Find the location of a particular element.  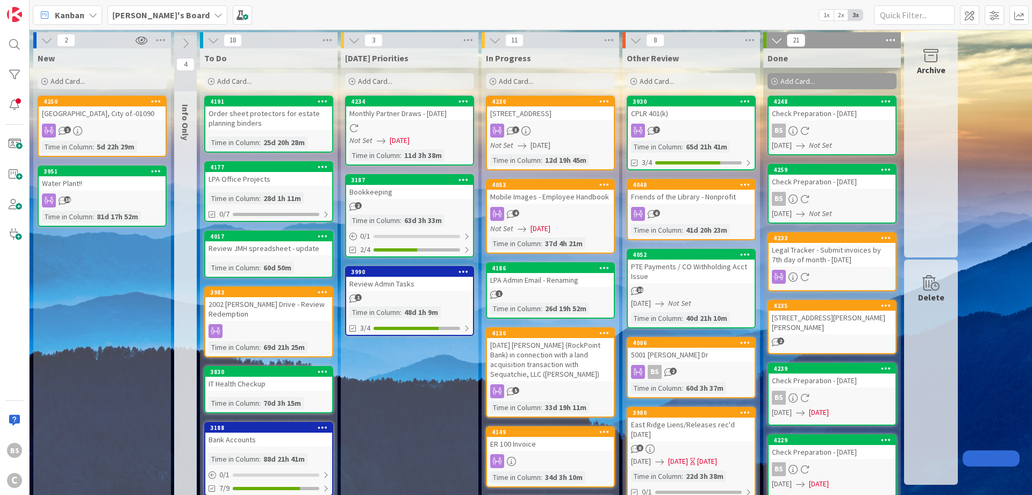

span: 3x is located at coordinates (855, 15).